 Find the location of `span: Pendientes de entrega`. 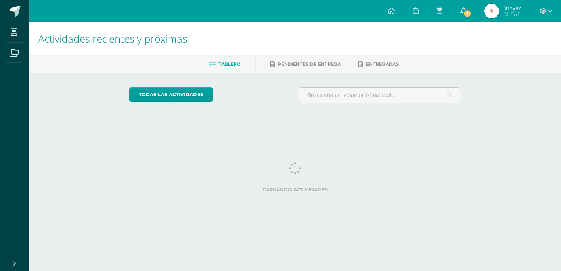

span: Pendientes de entrega is located at coordinates (309, 64).